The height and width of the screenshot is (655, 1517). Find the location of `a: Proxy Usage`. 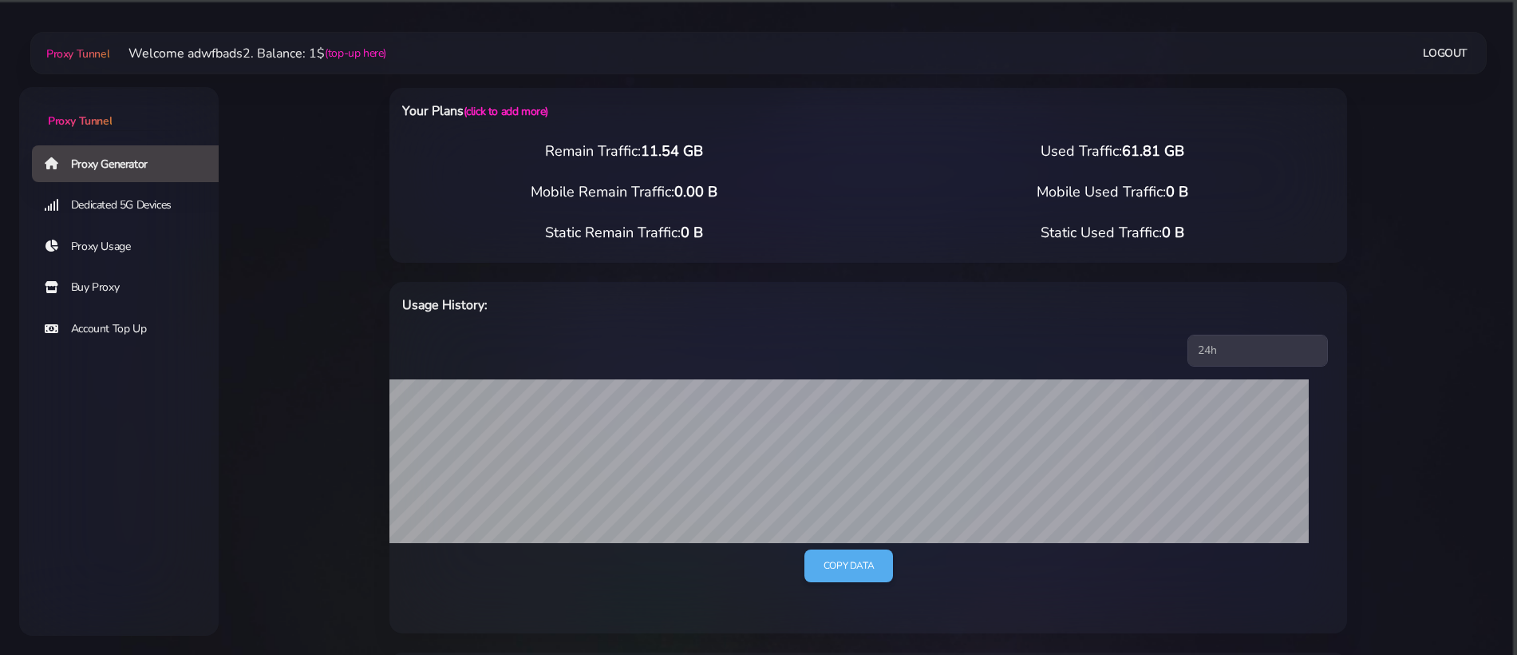

a: Proxy Usage is located at coordinates (132, 247).